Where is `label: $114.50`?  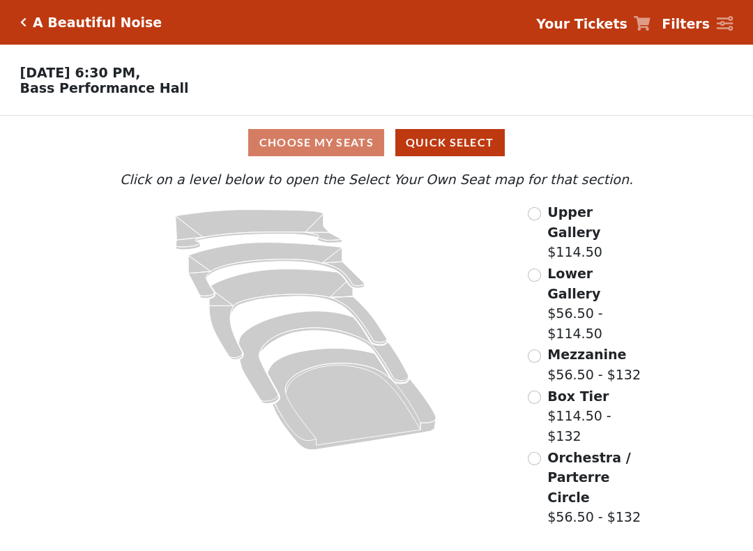 label: $114.50 is located at coordinates (598, 232).